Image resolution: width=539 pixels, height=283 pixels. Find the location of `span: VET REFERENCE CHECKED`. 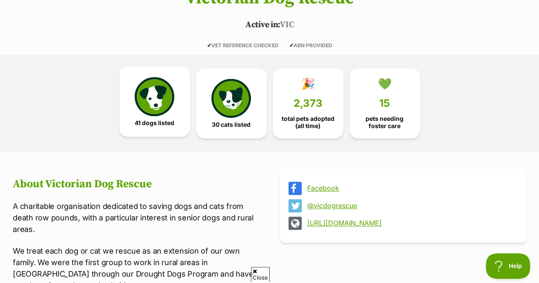

span: VET REFERENCE CHECKED is located at coordinates (243, 45).